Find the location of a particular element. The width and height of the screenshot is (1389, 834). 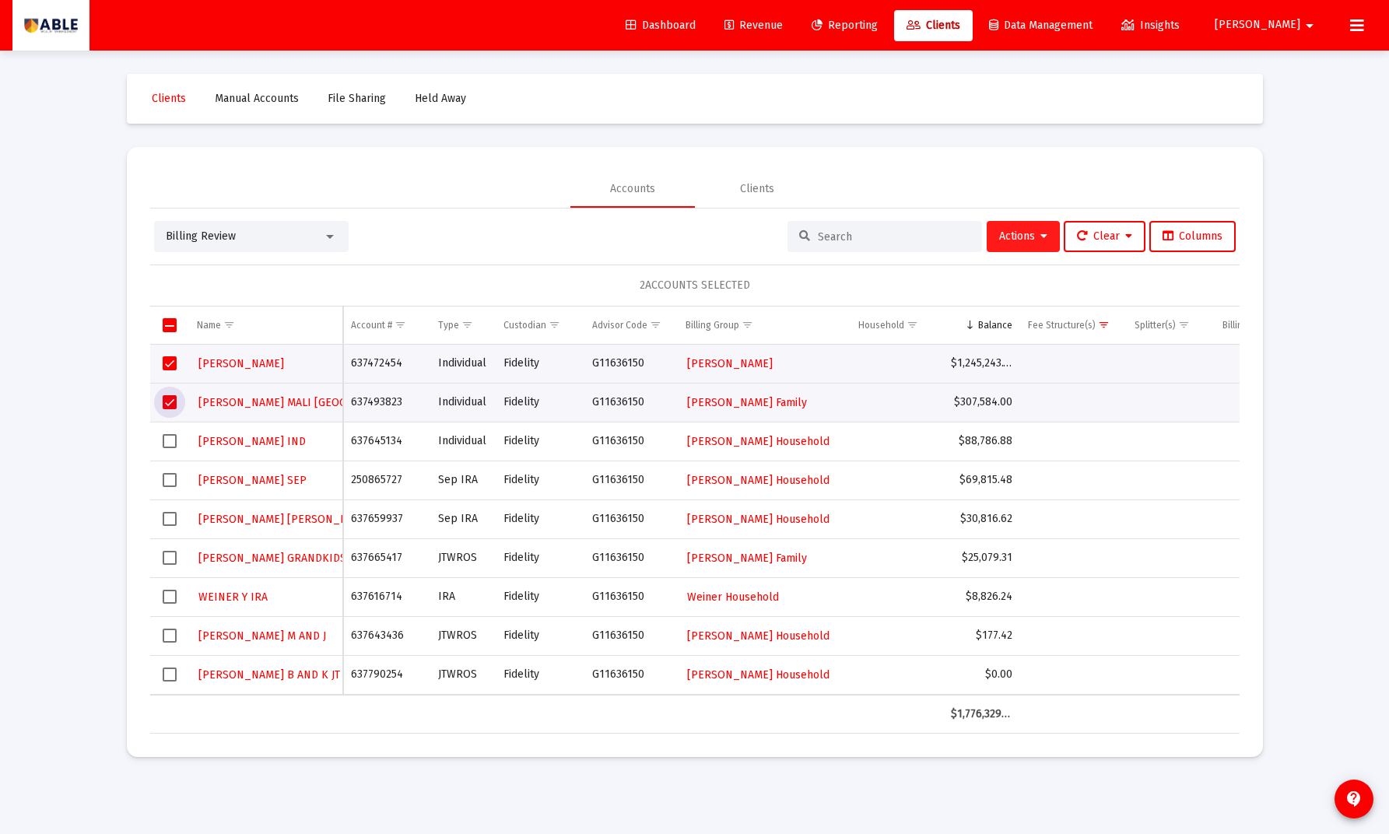

td: JTWROS is located at coordinates (463, 636).